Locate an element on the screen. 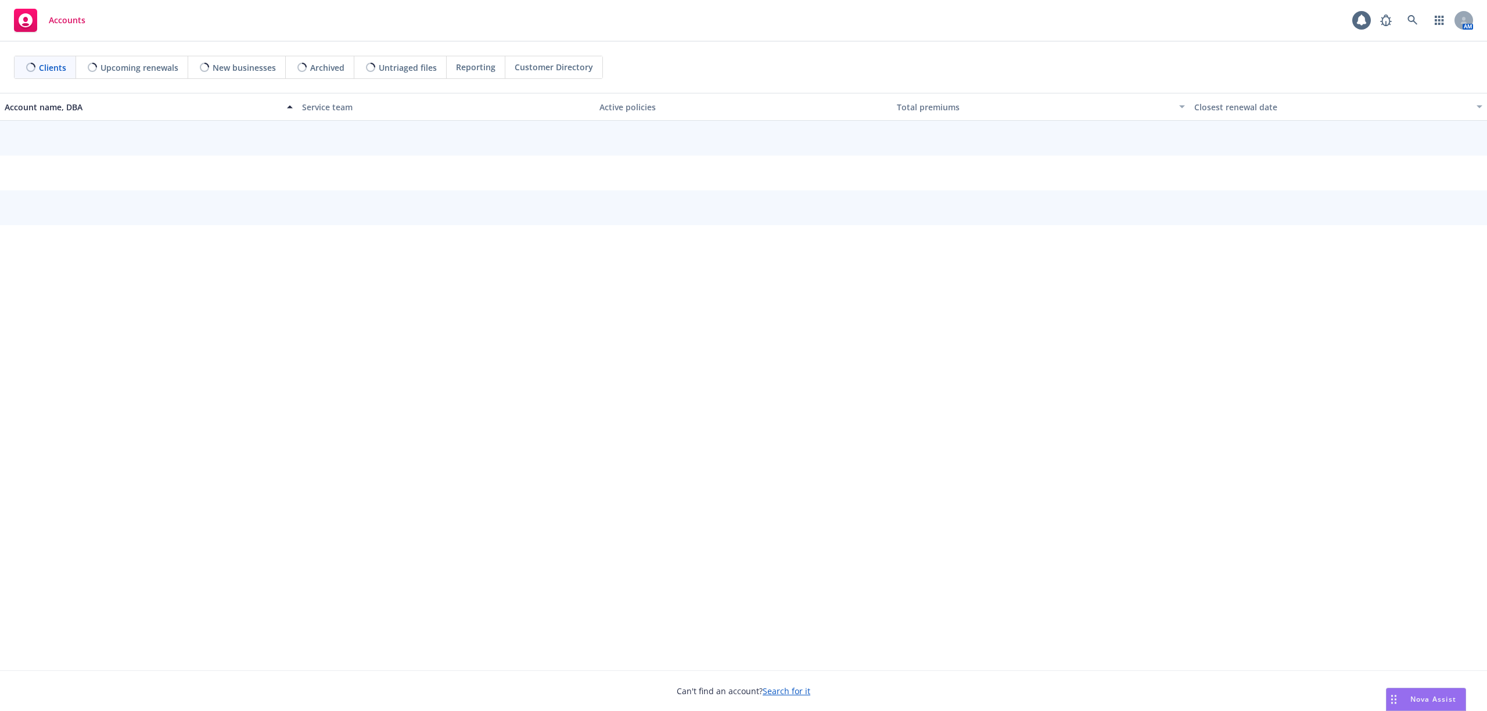  button: Service team is located at coordinates (446, 107).